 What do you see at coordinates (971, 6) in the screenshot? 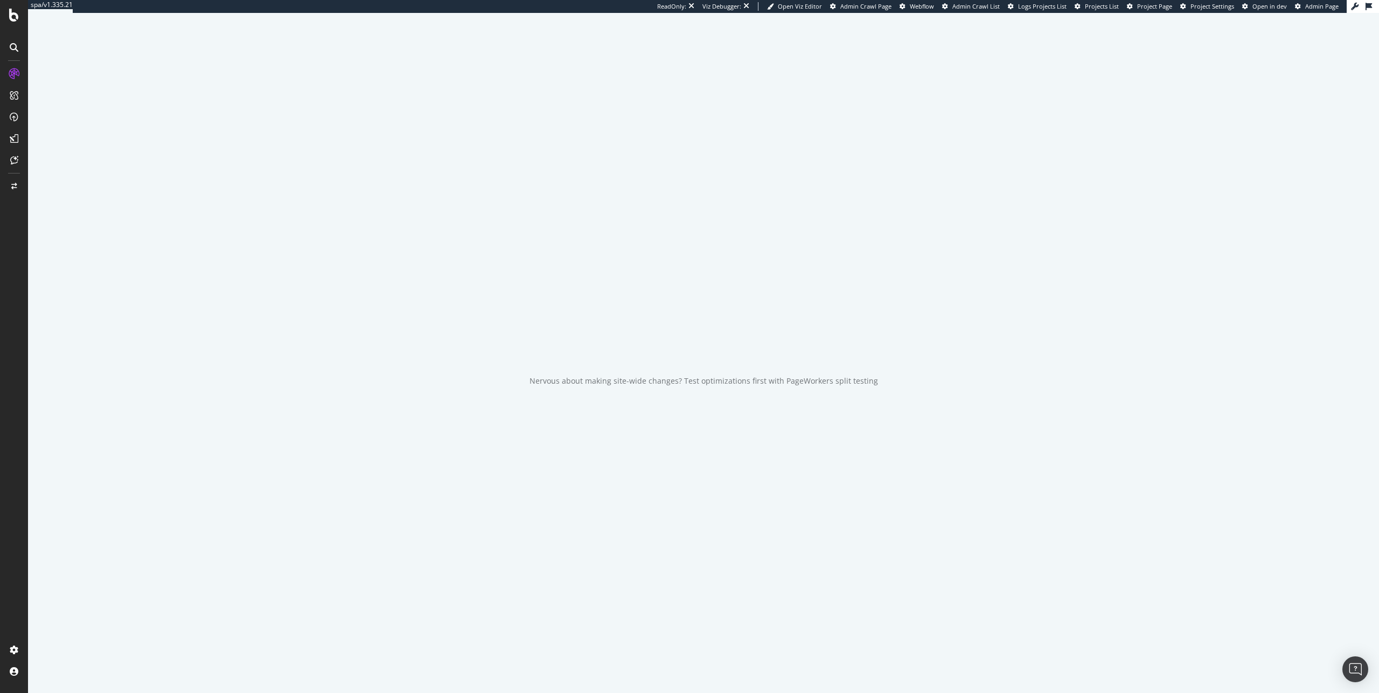
I see `a: Admin Crawl List` at bounding box center [971, 6].